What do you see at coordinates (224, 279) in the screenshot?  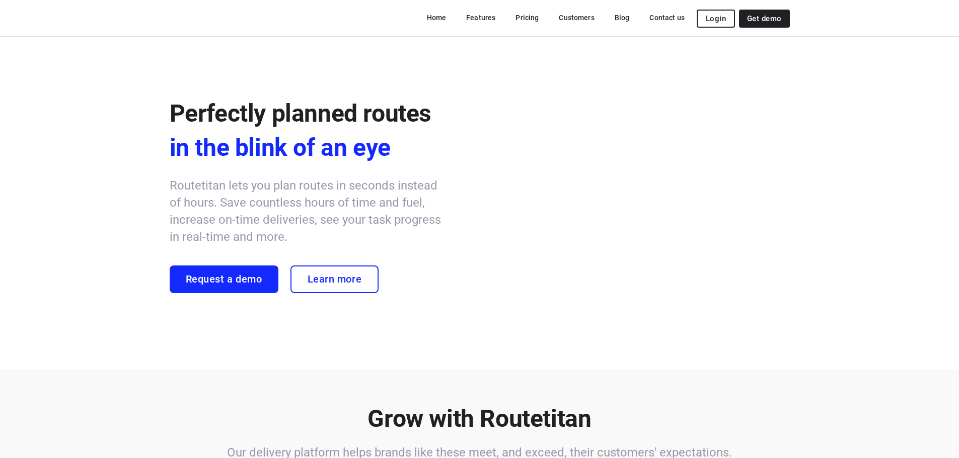 I see `span: Request a demo` at bounding box center [224, 279].